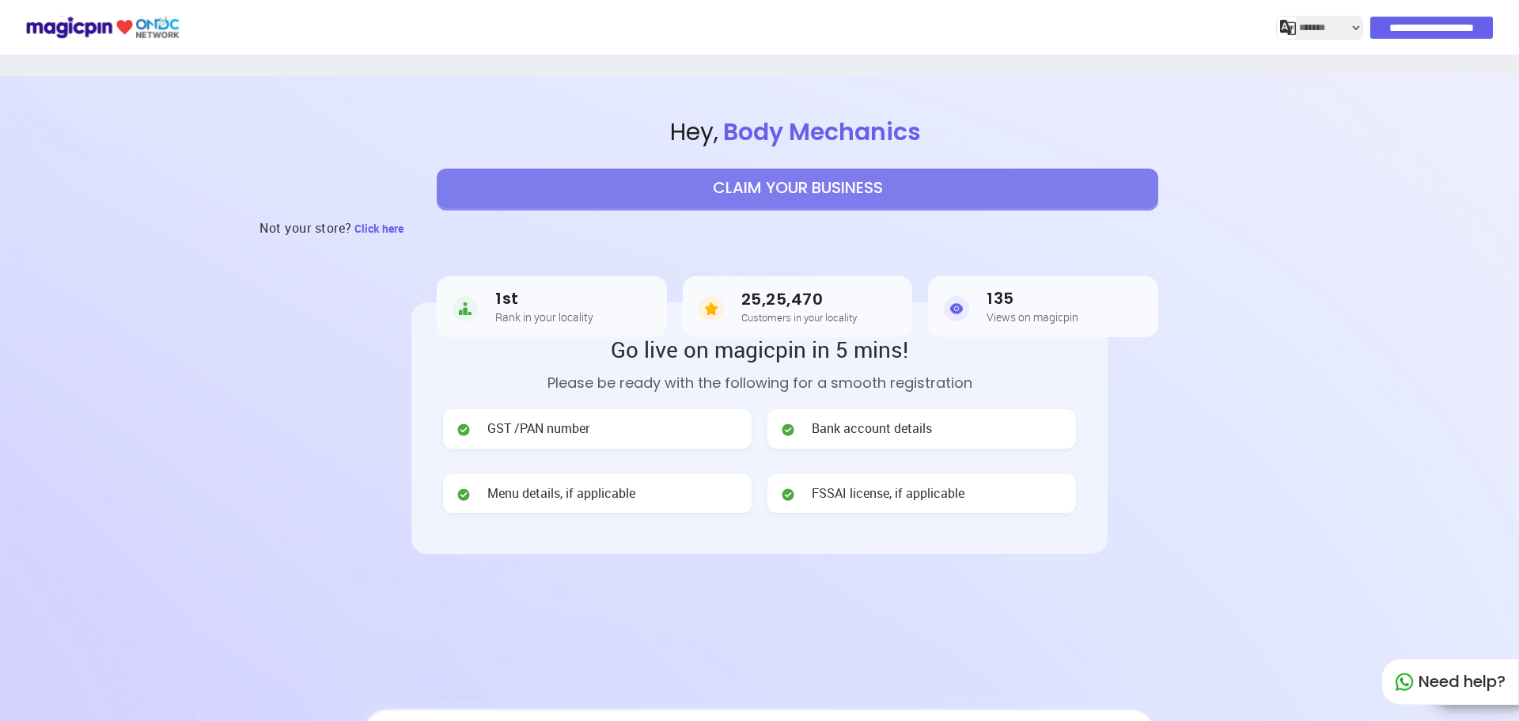 The height and width of the screenshot is (721, 1519). What do you see at coordinates (822, 131) in the screenshot?
I see `span: Body Mechanics` at bounding box center [822, 131].